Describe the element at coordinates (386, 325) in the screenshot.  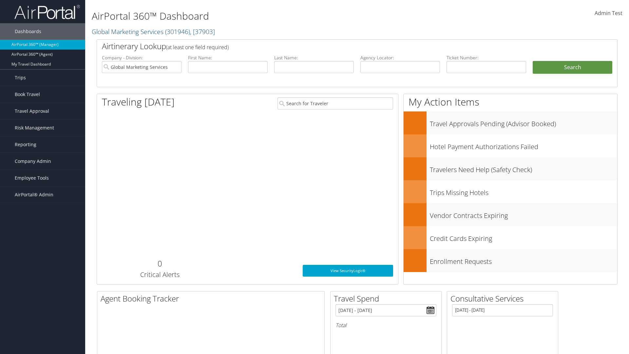
I see `h6: Total` at that location.